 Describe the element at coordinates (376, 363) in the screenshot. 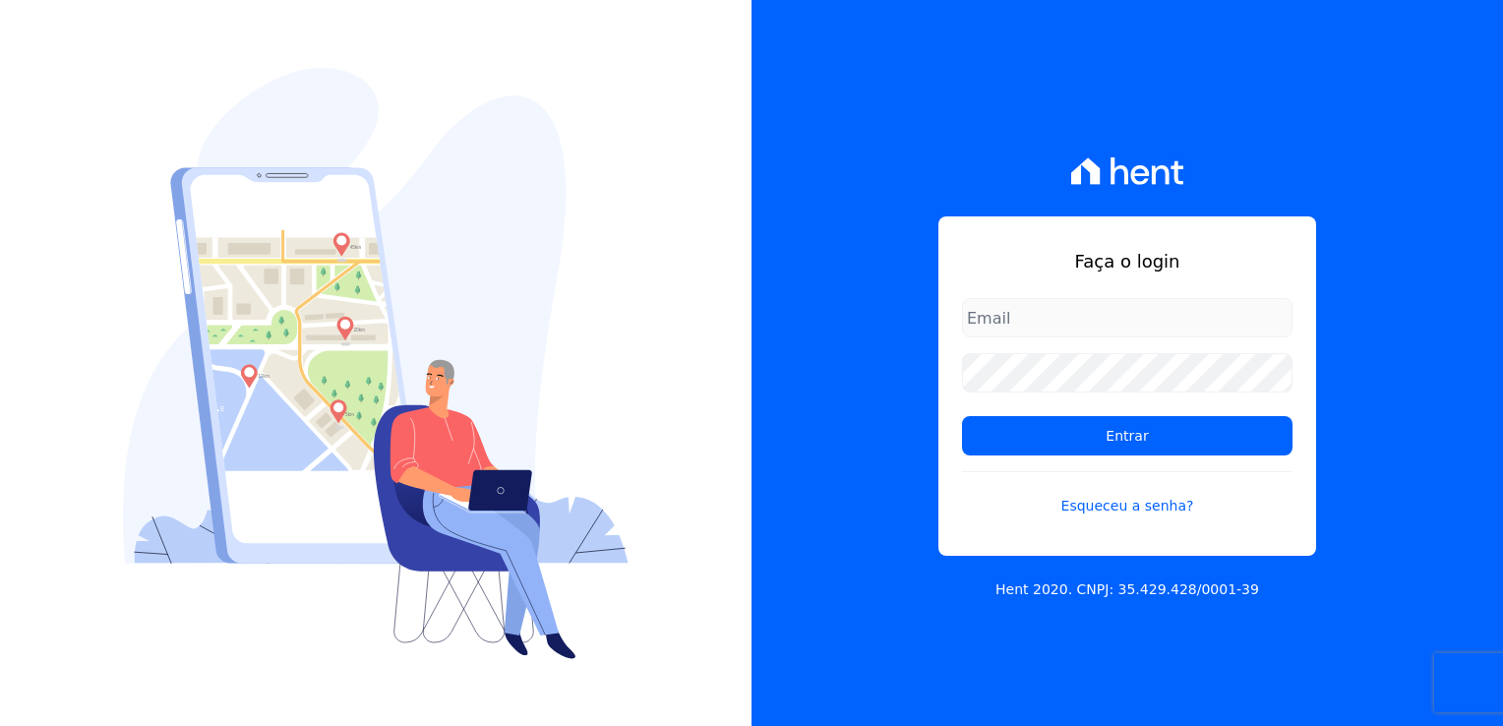

I see `img: Login` at that location.